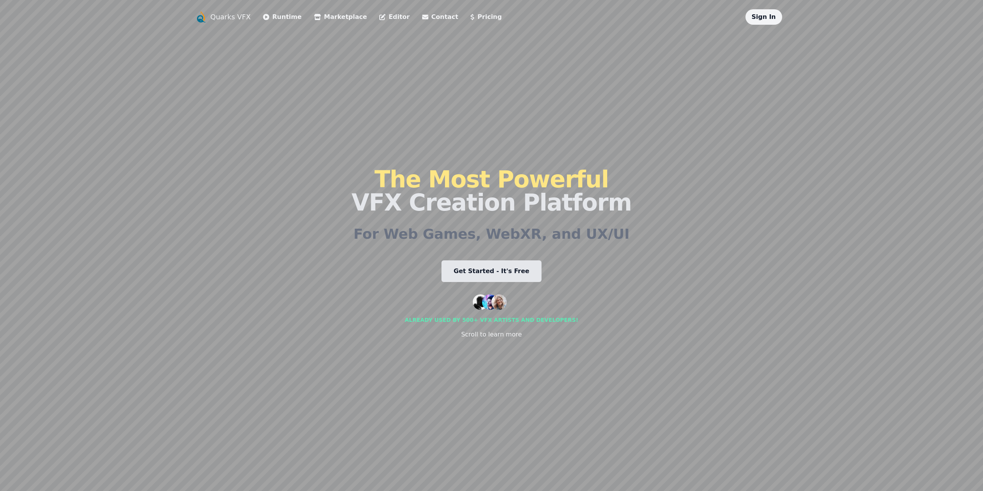  What do you see at coordinates (440, 17) in the screenshot?
I see `a: Contact` at bounding box center [440, 17].